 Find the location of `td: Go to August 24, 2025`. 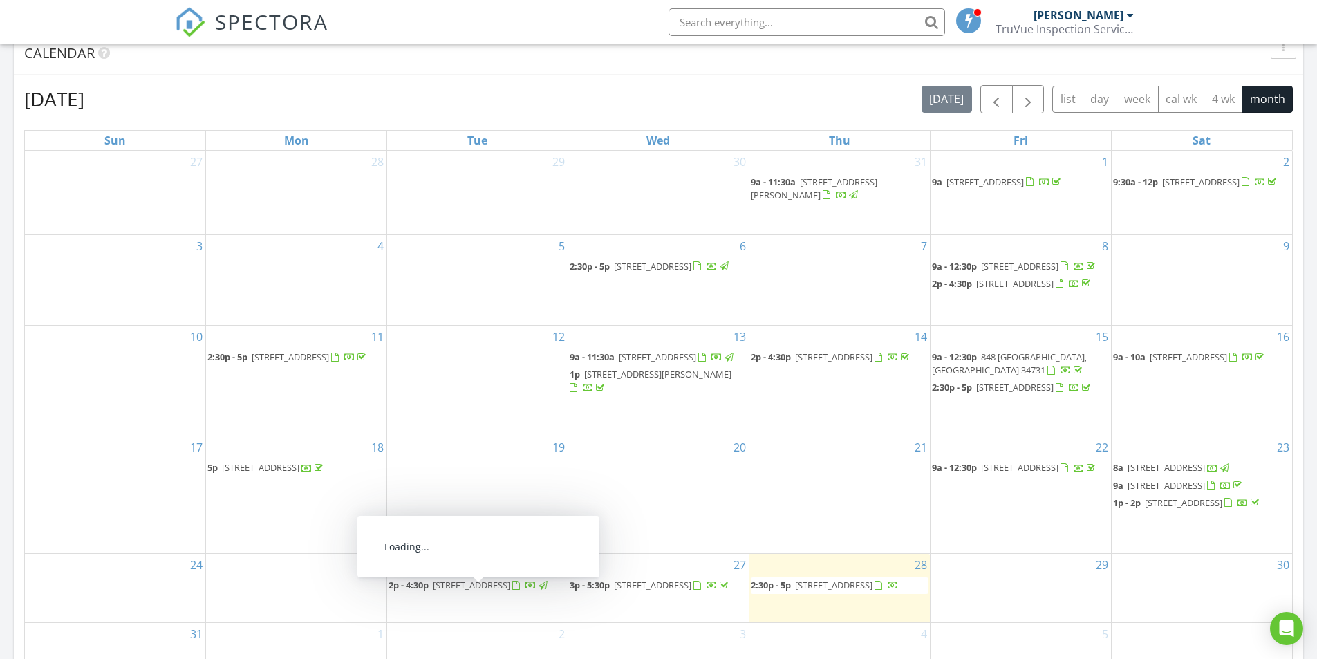

td: Go to August 24, 2025 is located at coordinates (115, 588).